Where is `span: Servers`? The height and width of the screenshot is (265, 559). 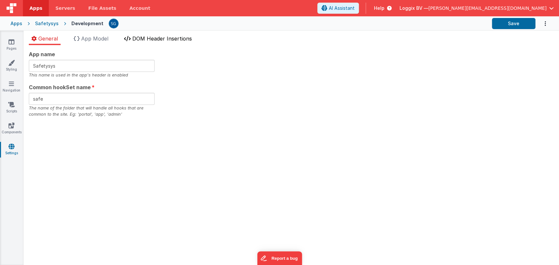
span: Servers is located at coordinates (65, 8).